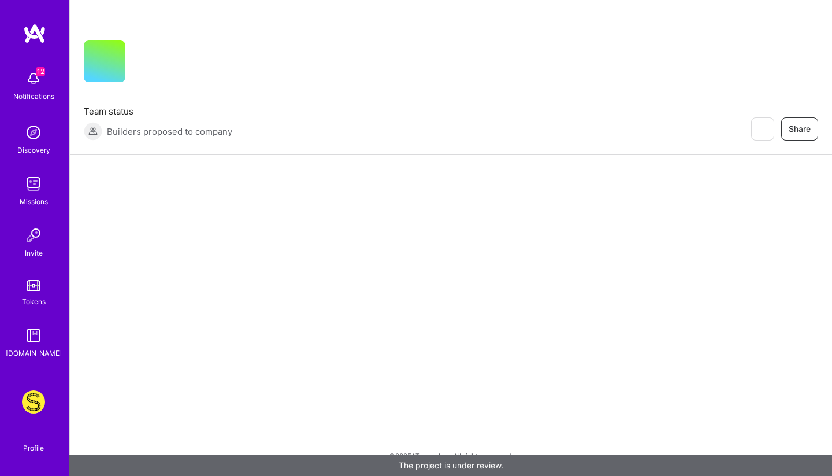 This screenshot has width=832, height=476. What do you see at coordinates (34, 447) in the screenshot?
I see `div: Profile` at bounding box center [34, 447].